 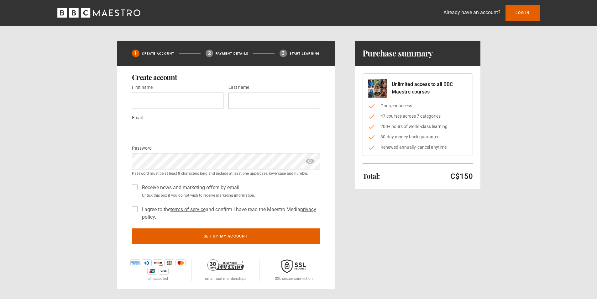 What do you see at coordinates (283, 53) in the screenshot?
I see `div: 3` at bounding box center [283, 53].